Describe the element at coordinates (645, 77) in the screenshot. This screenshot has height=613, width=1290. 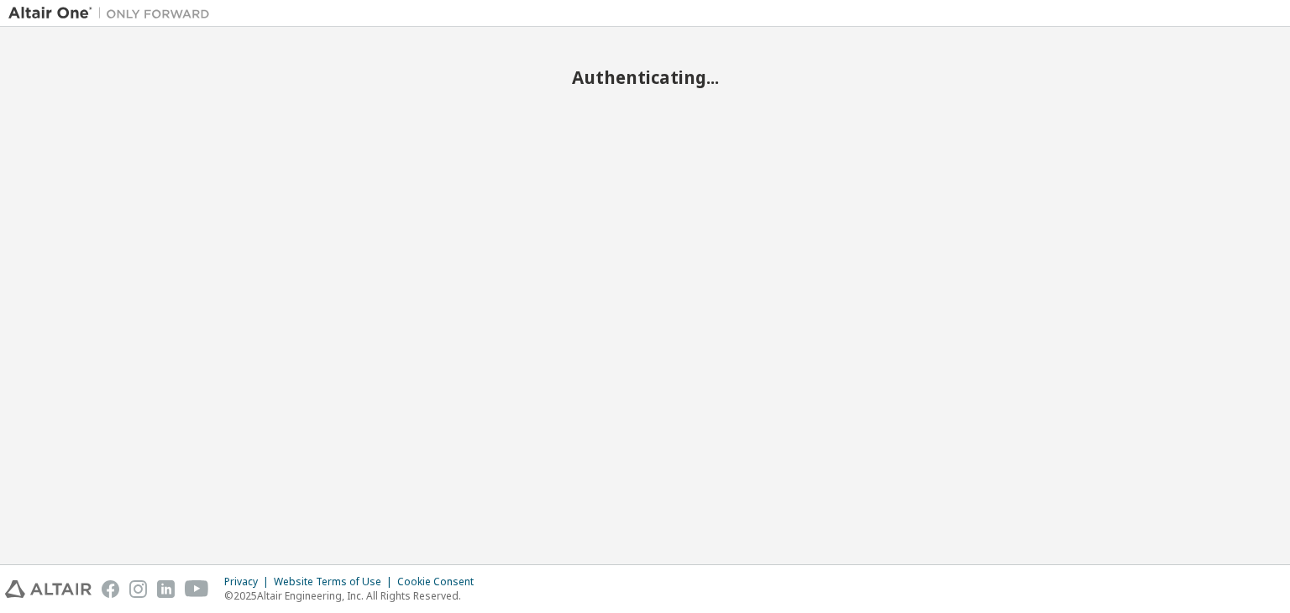
I see `h2: Authenticating...` at that location.